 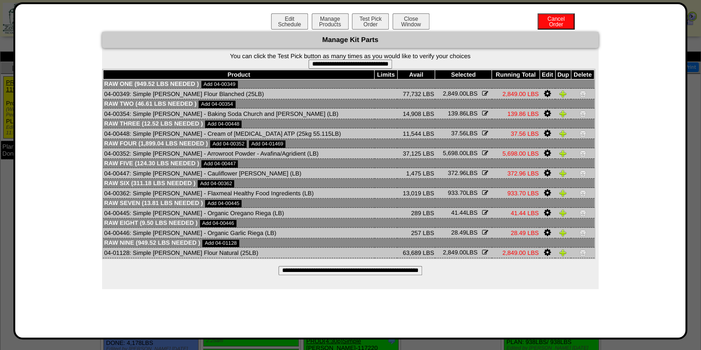 What do you see at coordinates (216, 104) in the screenshot?
I see `a: Add 04-00354` at bounding box center [216, 104].